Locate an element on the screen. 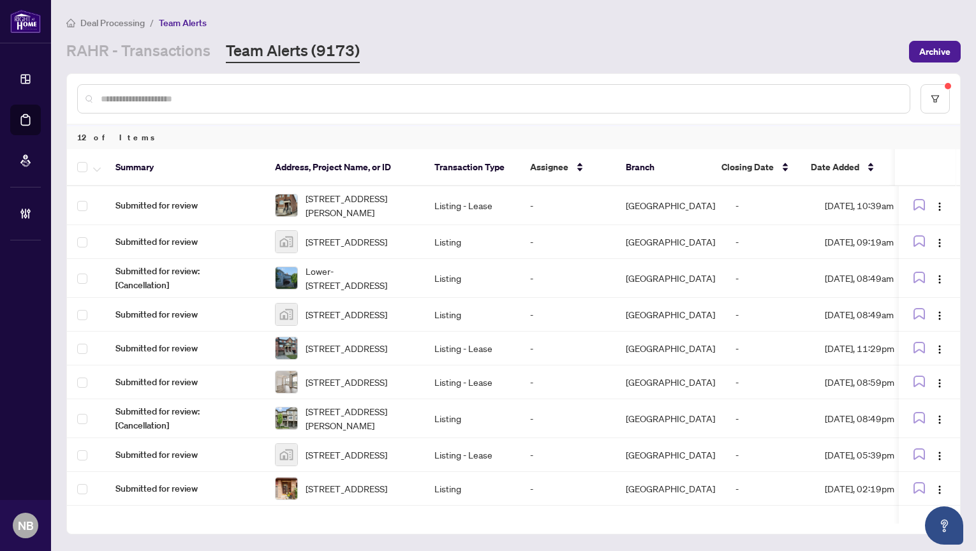  button: Open asap is located at coordinates (944, 526).